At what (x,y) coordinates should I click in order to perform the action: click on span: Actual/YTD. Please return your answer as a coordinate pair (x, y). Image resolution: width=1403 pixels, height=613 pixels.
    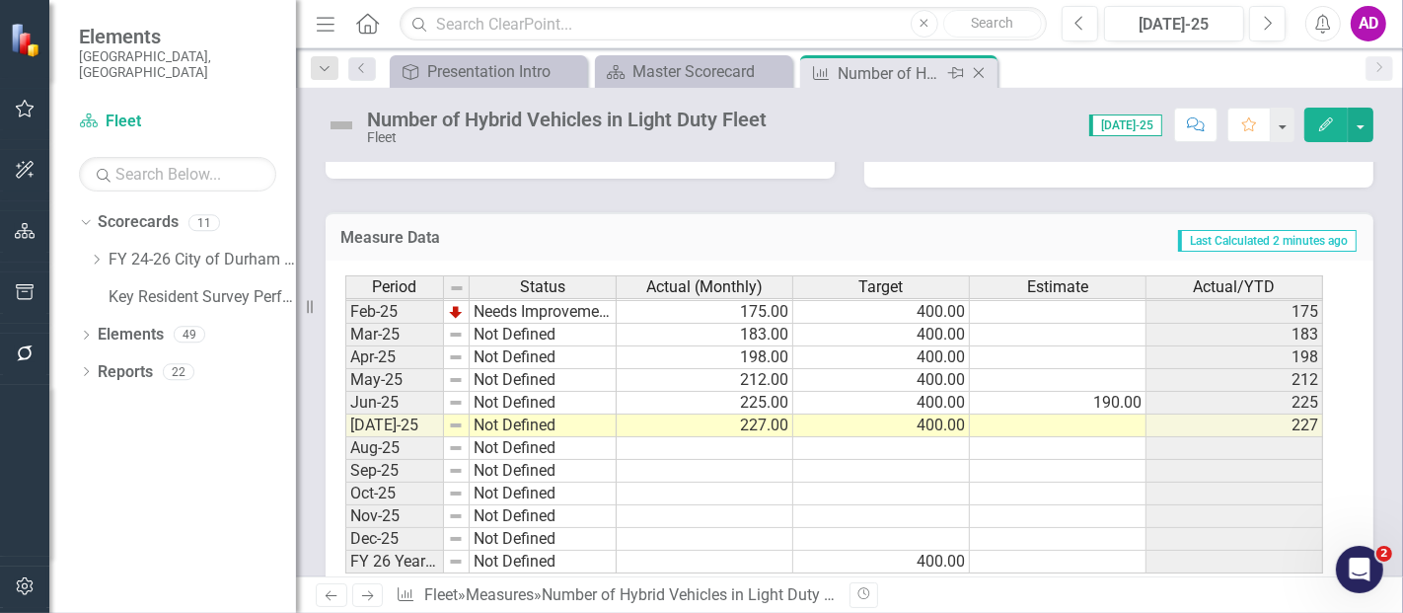
    Looking at the image, I should click on (1234, 287).